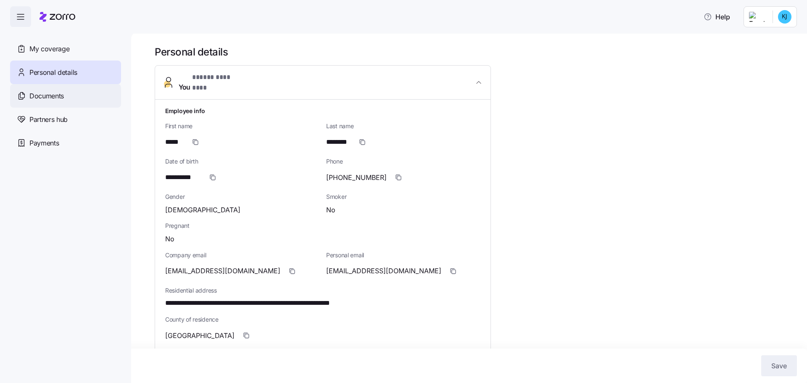  I want to click on span: Partners hub, so click(48, 119).